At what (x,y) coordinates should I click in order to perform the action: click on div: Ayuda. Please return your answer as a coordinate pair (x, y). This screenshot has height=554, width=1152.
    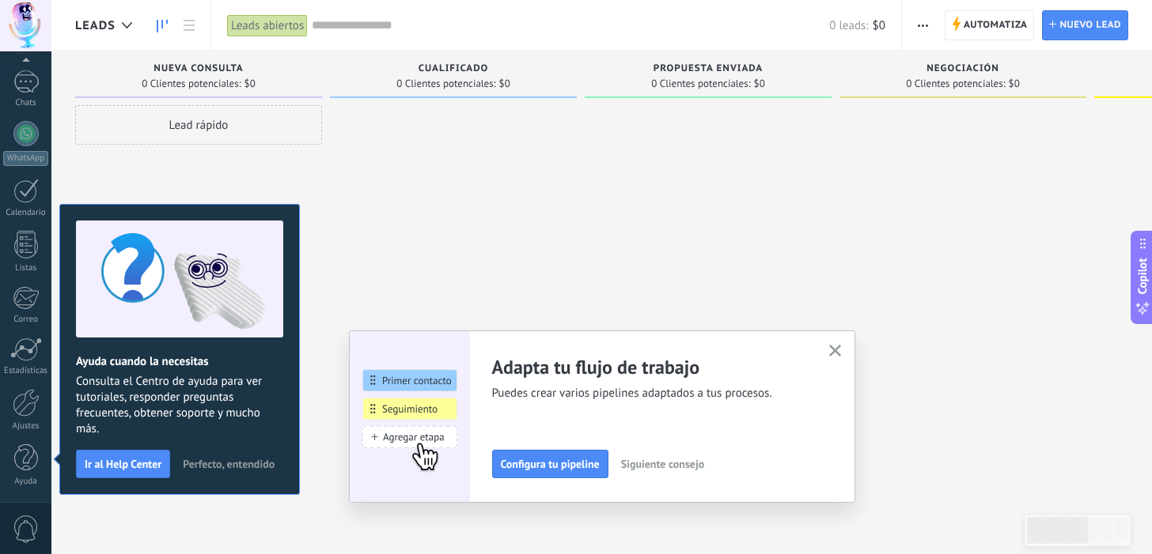
    Looking at the image, I should click on (26, 482).